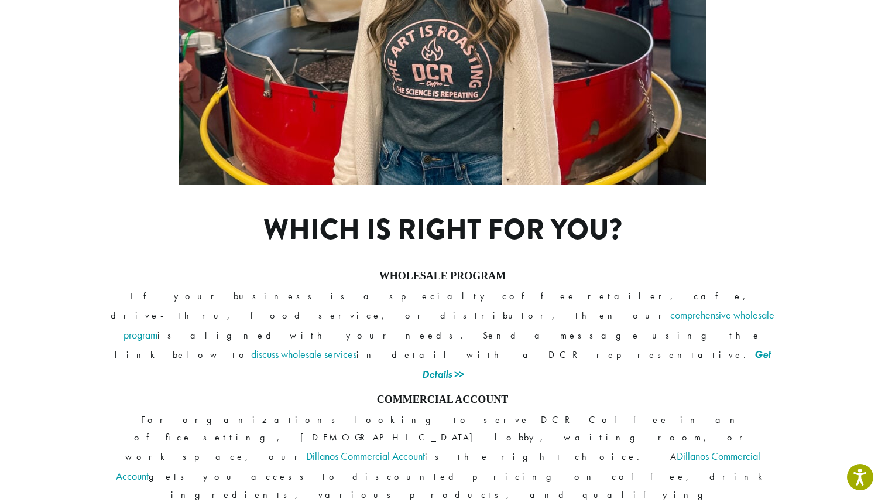 Image resolution: width=885 pixels, height=502 pixels. Describe the element at coordinates (597, 364) in the screenshot. I see `a: Get Details >>` at that location.